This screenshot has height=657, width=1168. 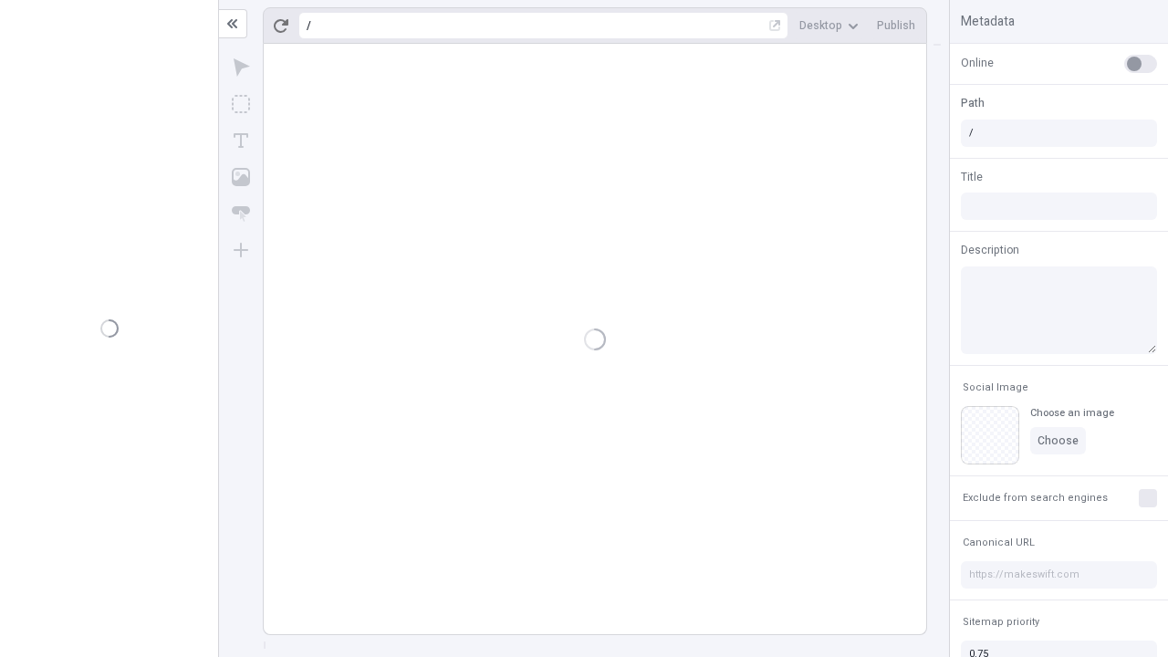 What do you see at coordinates (1035, 498) in the screenshot?
I see `button: Exclude from search engines` at bounding box center [1035, 498].